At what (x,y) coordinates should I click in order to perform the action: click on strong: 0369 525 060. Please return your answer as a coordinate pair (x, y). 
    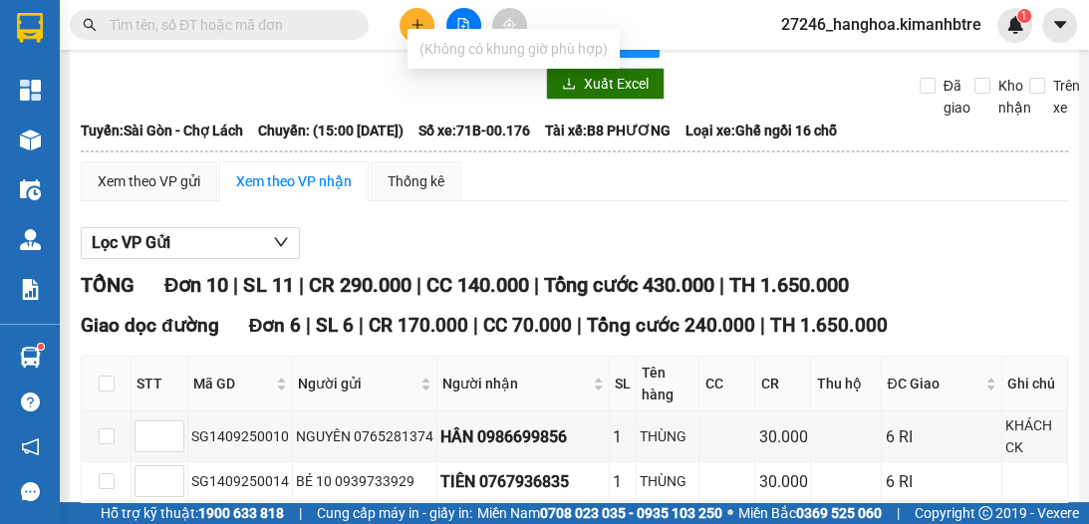
    Looking at the image, I should click on (839, 513).